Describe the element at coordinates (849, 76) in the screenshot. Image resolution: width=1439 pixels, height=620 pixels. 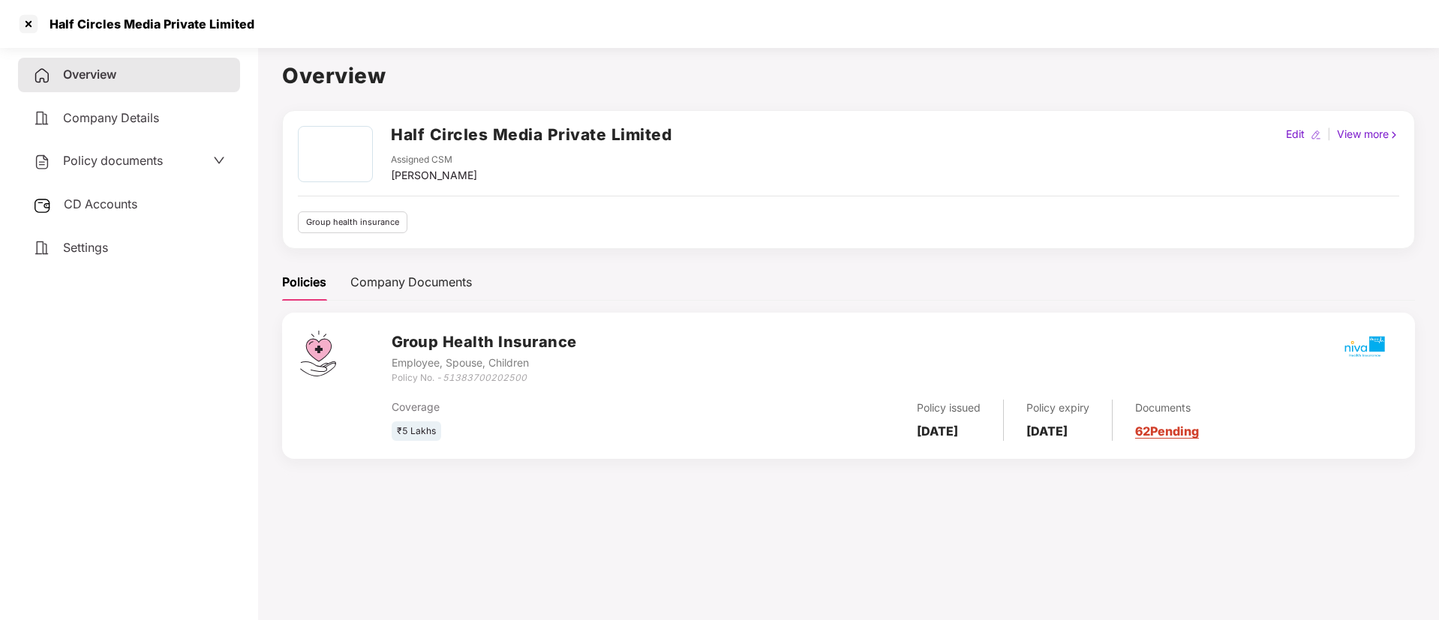
I see `h1: Overview` at that location.